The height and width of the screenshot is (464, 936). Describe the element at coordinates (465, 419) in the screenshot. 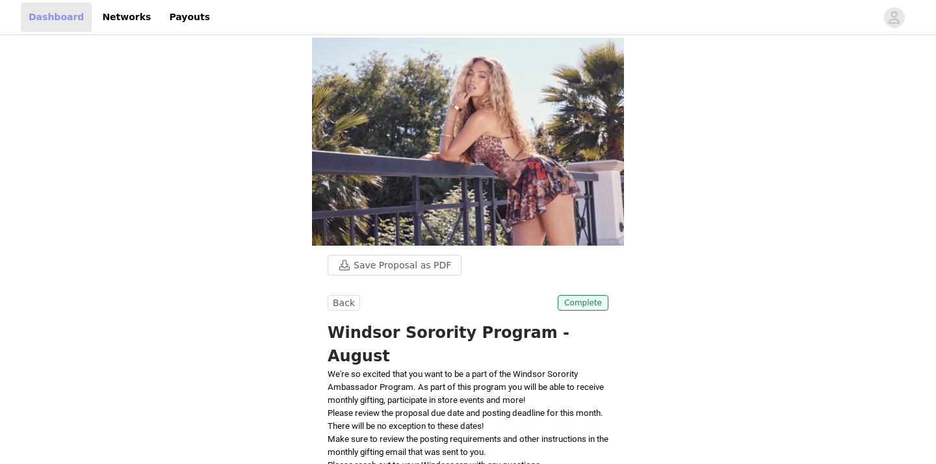

I see `span: Please review the proposal due date and posting deadline for this month. There will be no excepti...` at that location.